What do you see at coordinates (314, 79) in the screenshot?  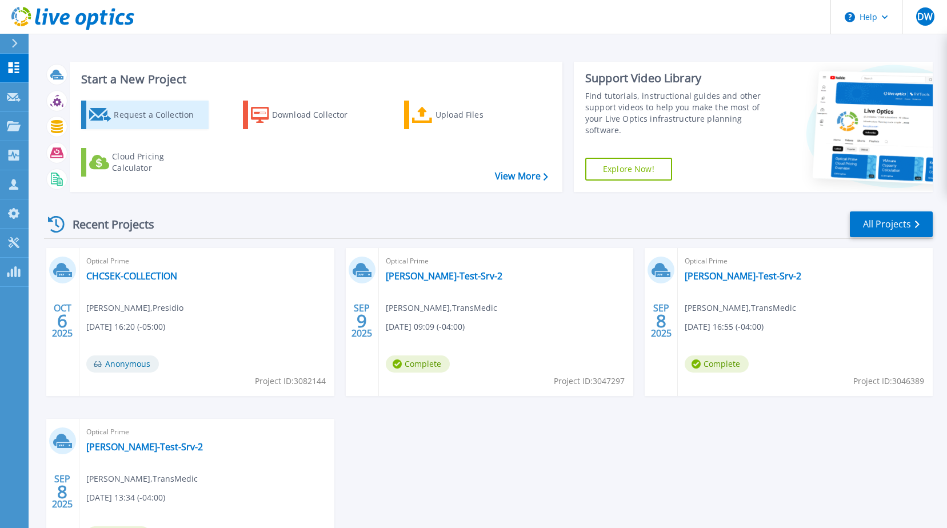 I see `h3: Start a New Project` at bounding box center [314, 79].